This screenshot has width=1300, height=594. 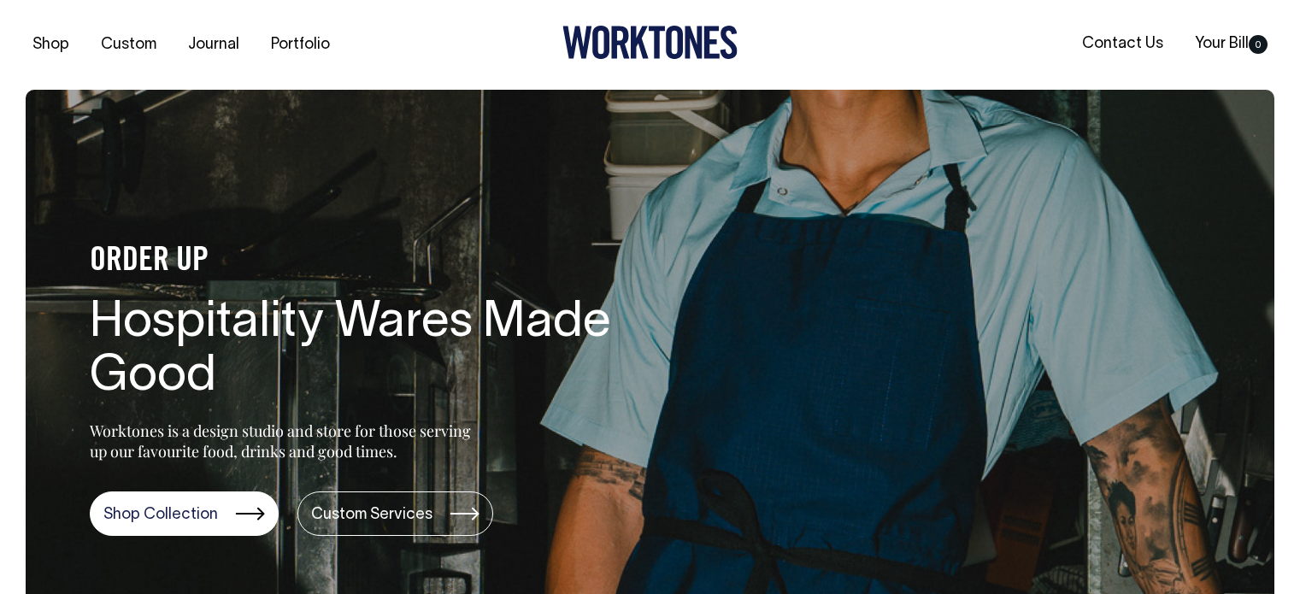 I want to click on a: Custom Services, so click(x=395, y=514).